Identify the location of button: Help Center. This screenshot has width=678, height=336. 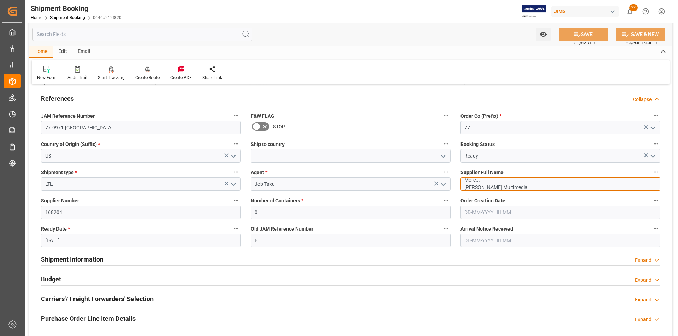
(645, 11).